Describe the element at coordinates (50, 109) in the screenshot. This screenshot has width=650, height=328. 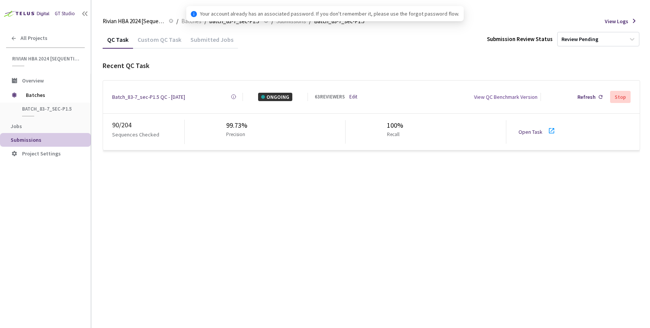
I see `span: batch_83-7_sec-P1.5` at that location.